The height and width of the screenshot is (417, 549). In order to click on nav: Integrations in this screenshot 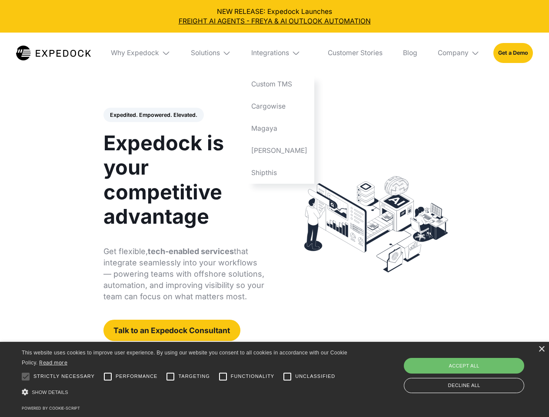, I will do `click(280, 129)`.